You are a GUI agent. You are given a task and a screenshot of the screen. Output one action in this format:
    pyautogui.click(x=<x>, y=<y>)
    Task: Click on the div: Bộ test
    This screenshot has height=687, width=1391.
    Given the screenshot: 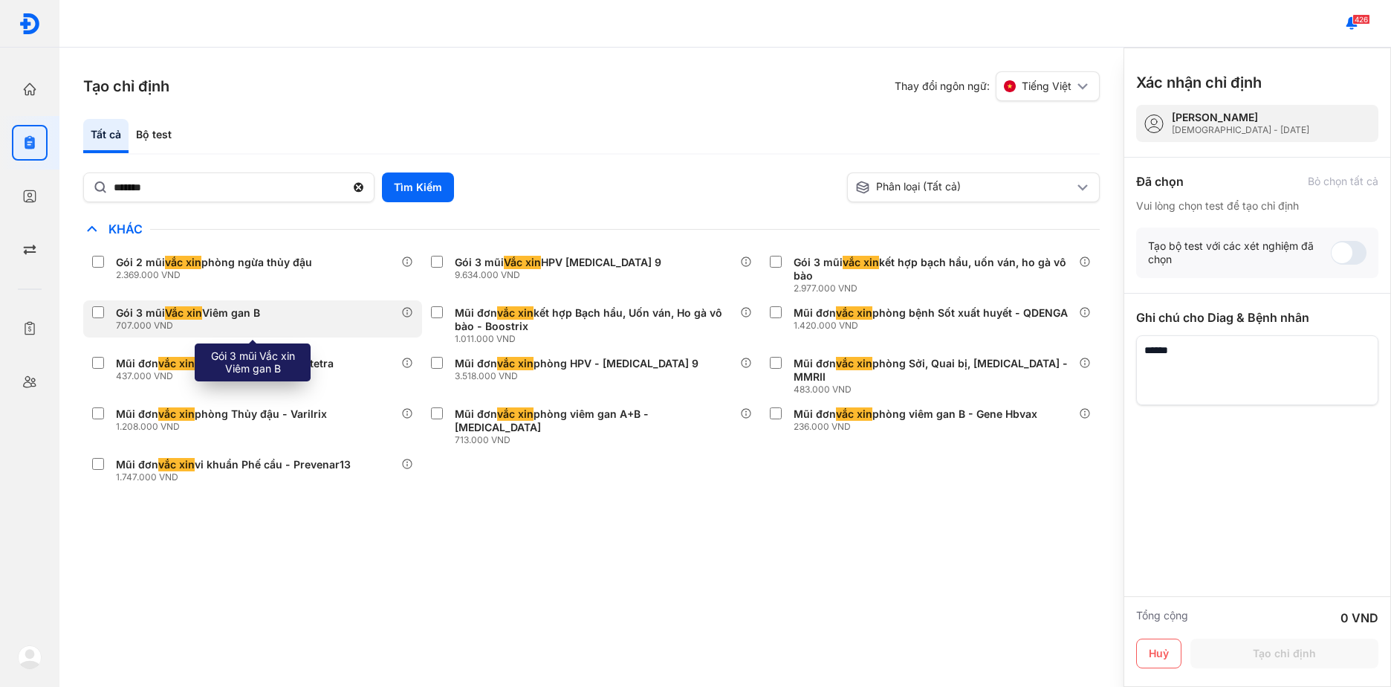 What is the action you would take?
    pyautogui.click(x=154, y=136)
    